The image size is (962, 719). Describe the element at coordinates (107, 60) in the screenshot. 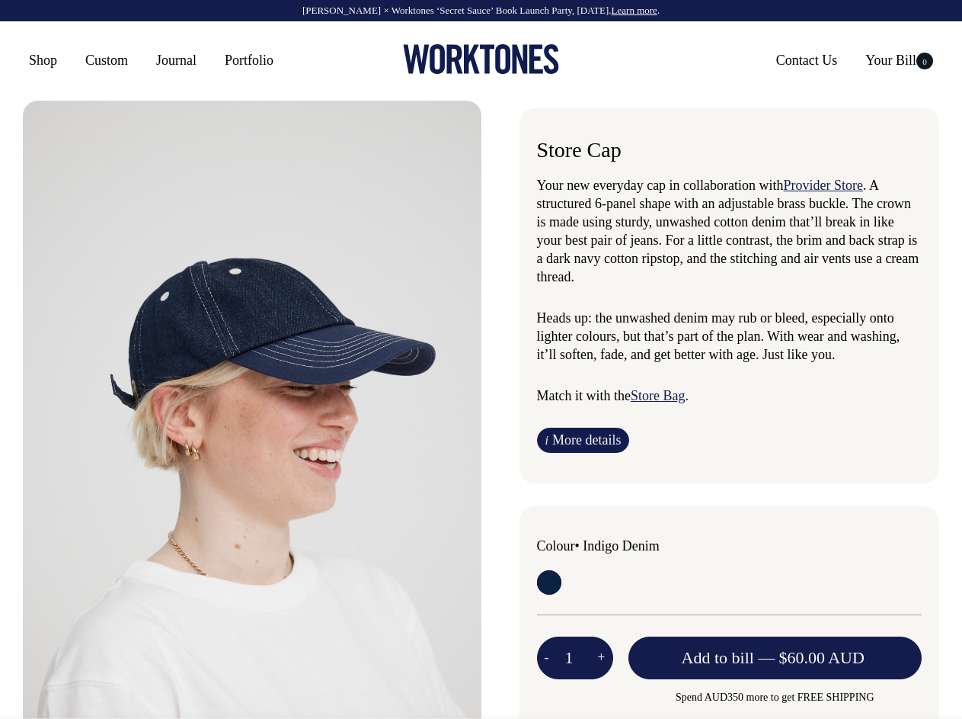

I see `a: Custom` at that location.